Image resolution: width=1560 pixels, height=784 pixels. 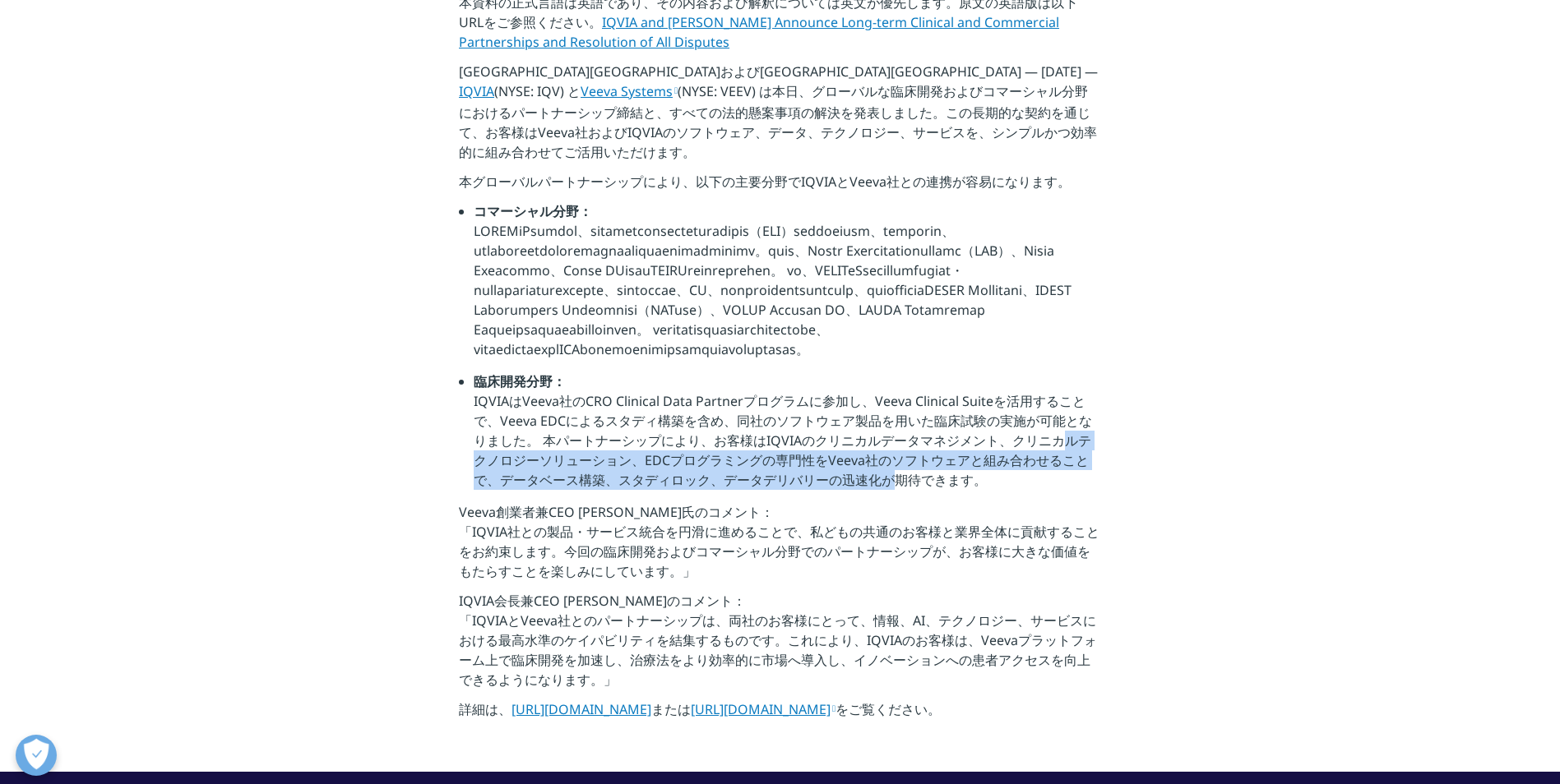 I want to click on li: IQVIAはVeeva社のCRO Clinical Data Partnerプログラムに参加し、Veeva Clinical Suiteを活用することで、Veeva EDCによるスタディ構築を含..., so click(x=787, y=437).